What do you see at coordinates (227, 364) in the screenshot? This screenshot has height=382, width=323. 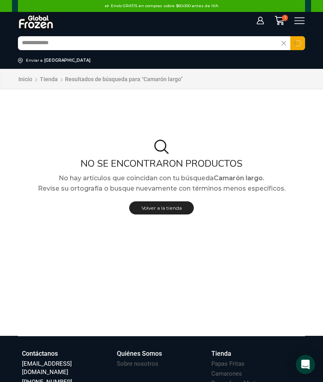 I see `a: Papas Fritas` at bounding box center [227, 364].